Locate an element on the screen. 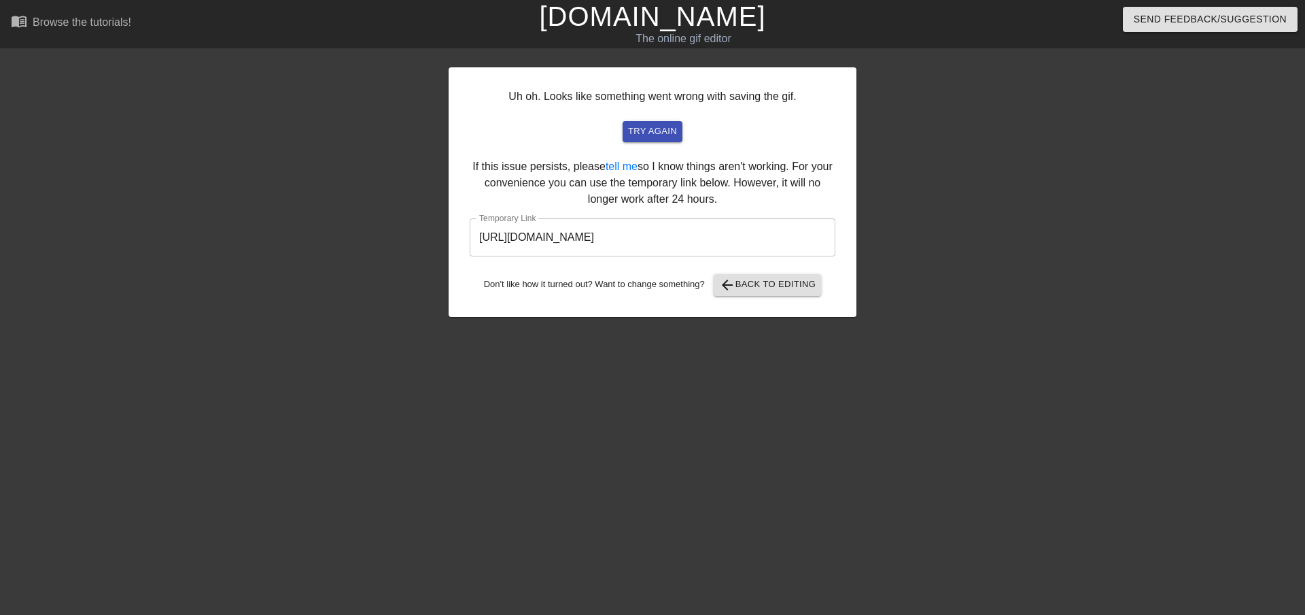 The height and width of the screenshot is (615, 1305). span: Send Feedback/Suggestion is located at coordinates (1210, 19).